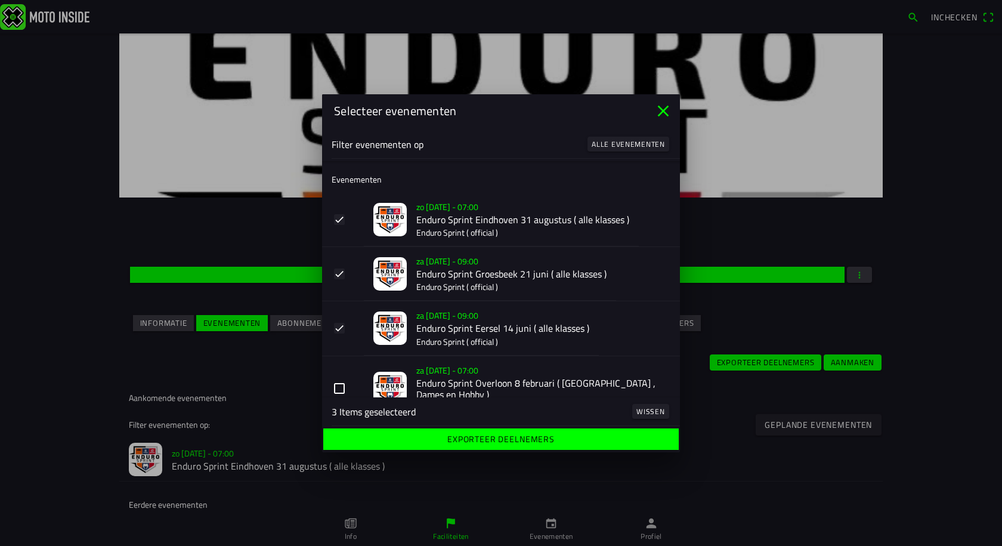 The image size is (1002, 546). What do you see at coordinates (488, 111) in the screenshot?
I see `ion-title: Selecteer evenementen` at bounding box center [488, 111].